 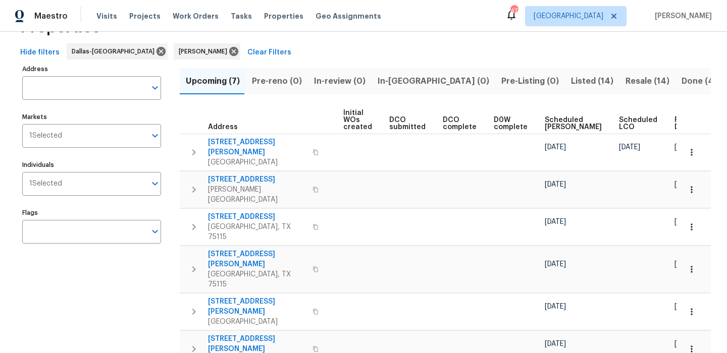 I want to click on span: Geo Assignments, so click(x=348, y=16).